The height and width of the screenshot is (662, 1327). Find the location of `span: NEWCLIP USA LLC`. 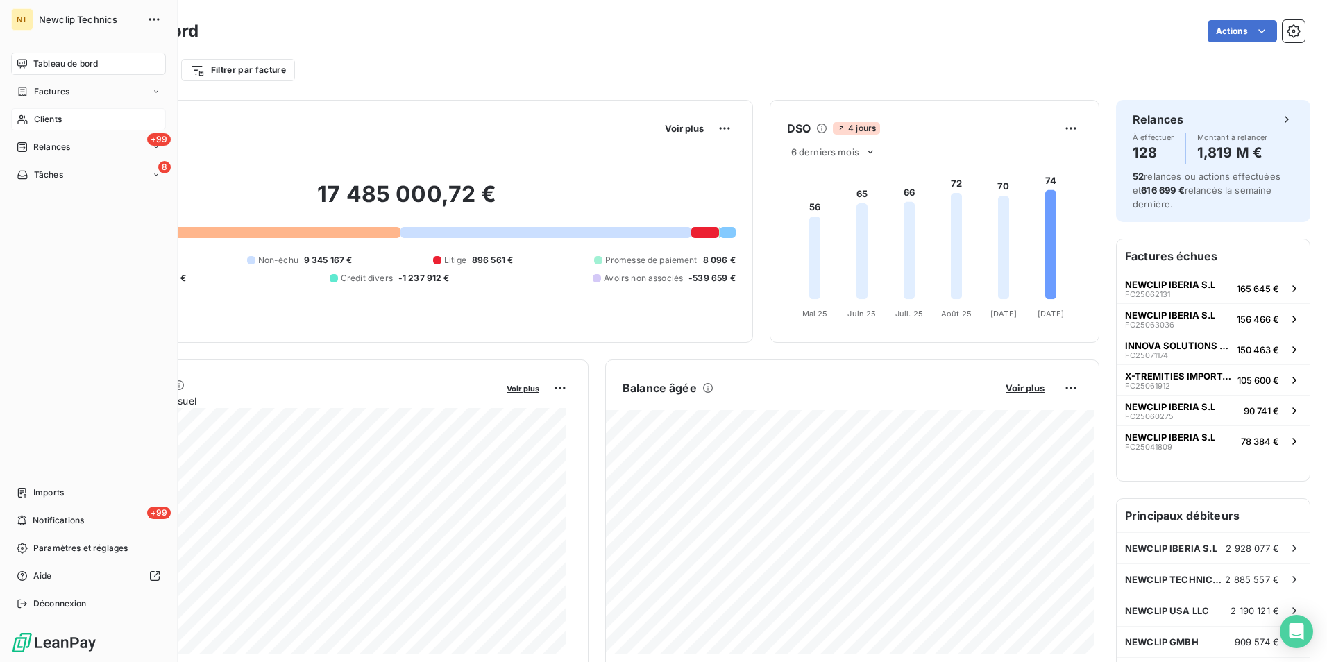

span: NEWCLIP USA LLC is located at coordinates (1166, 611).